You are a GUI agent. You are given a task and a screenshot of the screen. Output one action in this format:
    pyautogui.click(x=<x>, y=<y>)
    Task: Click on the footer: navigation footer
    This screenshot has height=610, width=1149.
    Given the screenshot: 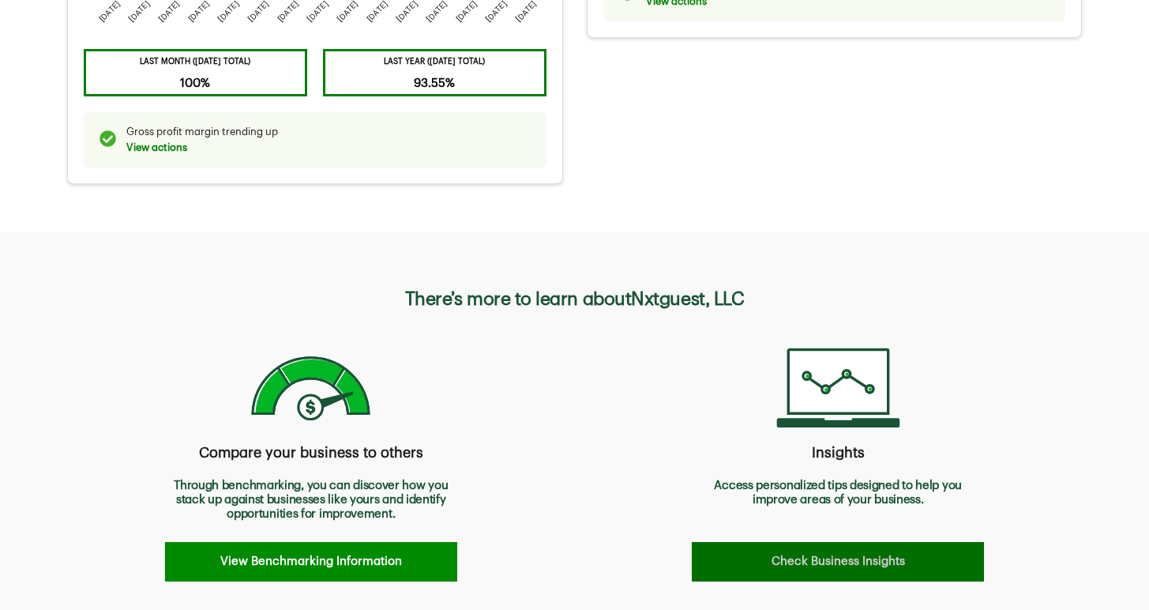 What is the action you would take?
    pyautogui.click(x=574, y=400)
    